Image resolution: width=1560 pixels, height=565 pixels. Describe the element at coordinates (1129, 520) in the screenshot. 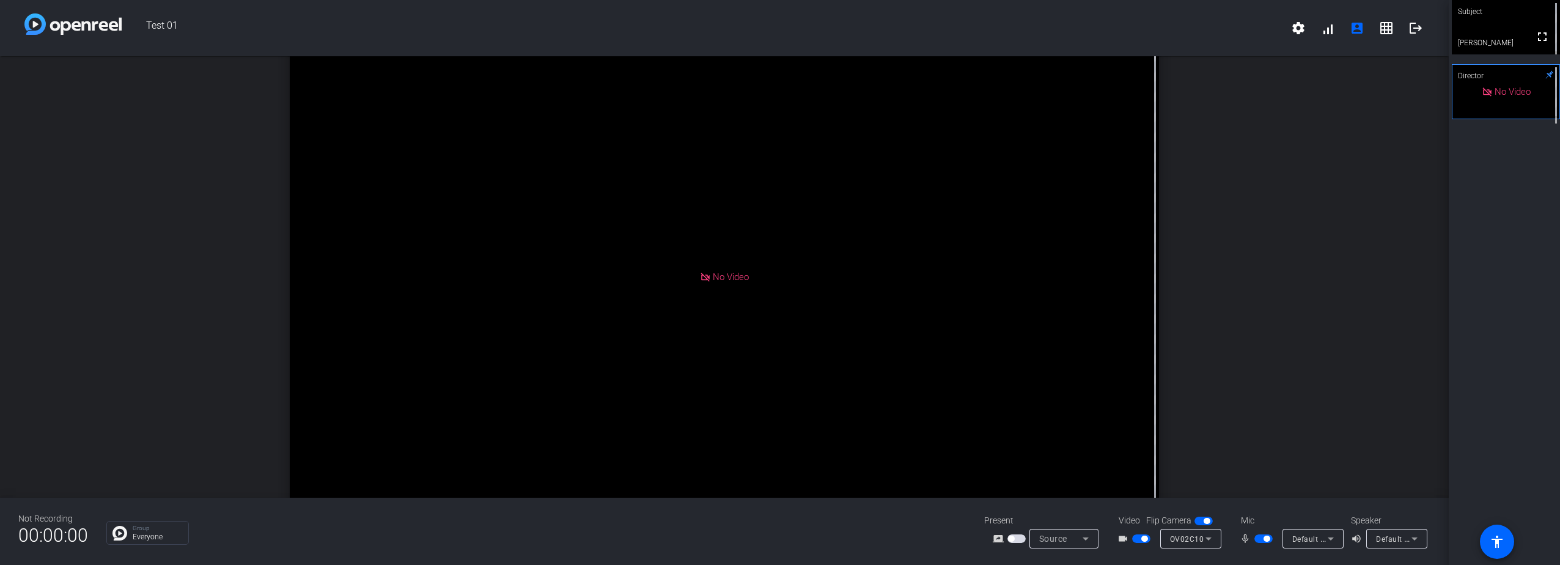

I see `span: Video` at that location.